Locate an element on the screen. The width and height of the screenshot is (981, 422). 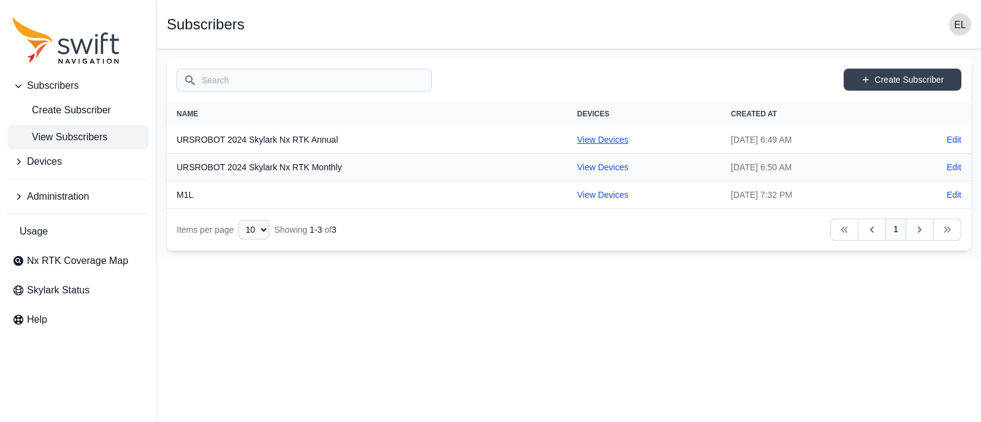
span: Nx RTK Coverage Map is located at coordinates (77, 261).